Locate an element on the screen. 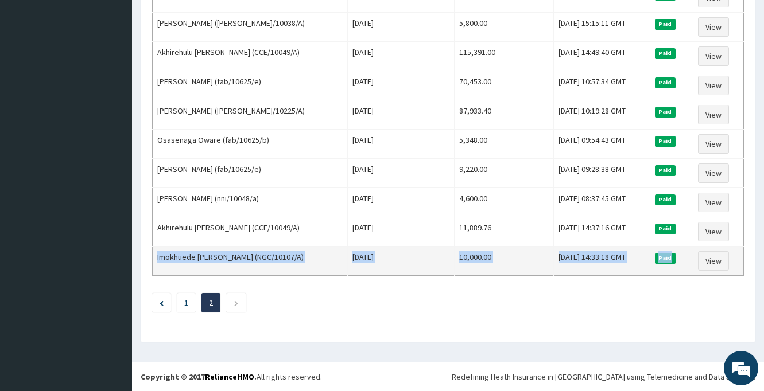 This screenshot has height=391, width=764. td: 115,391.00 is located at coordinates (504, 56).